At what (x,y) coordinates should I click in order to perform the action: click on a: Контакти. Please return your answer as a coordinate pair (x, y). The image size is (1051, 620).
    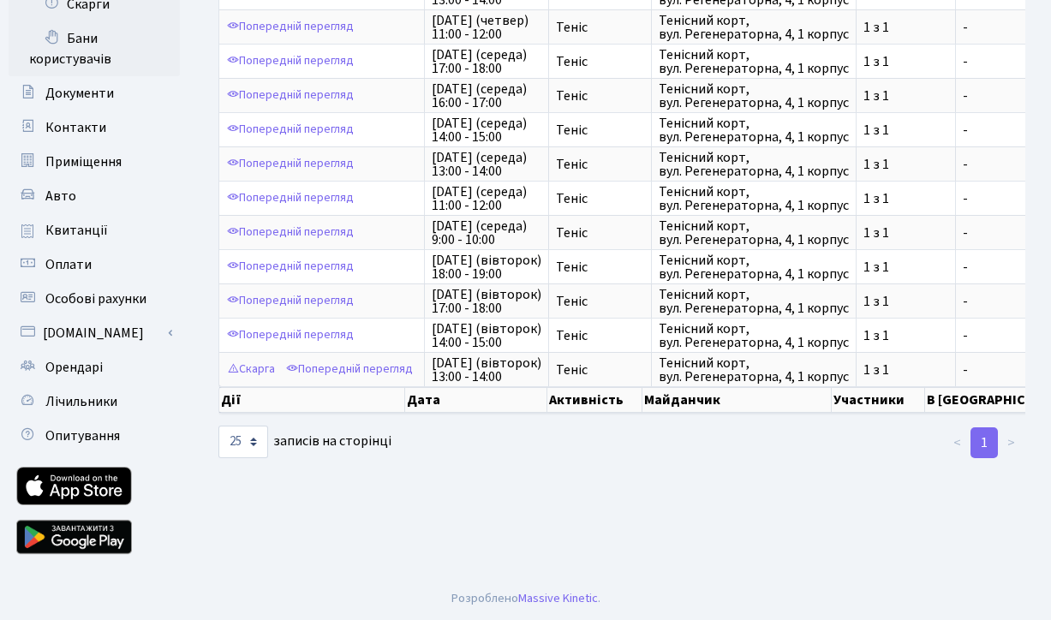
    Looking at the image, I should click on (94, 128).